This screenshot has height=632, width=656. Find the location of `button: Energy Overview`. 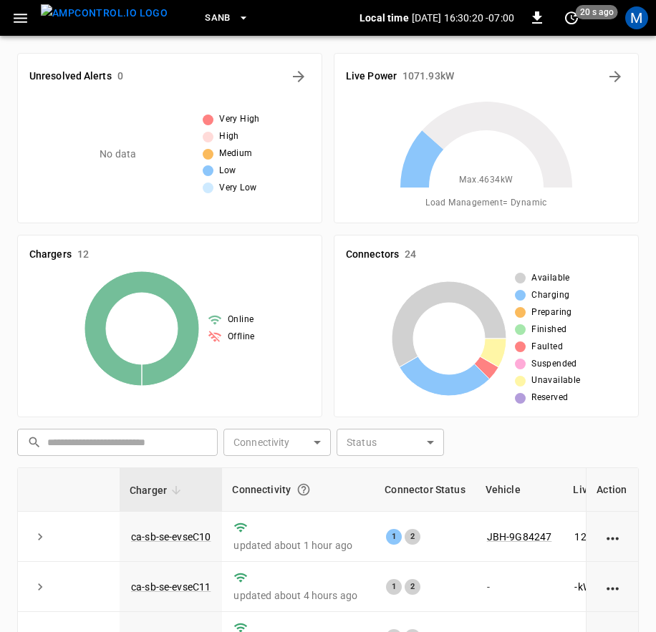

button: Energy Overview is located at coordinates (615, 77).